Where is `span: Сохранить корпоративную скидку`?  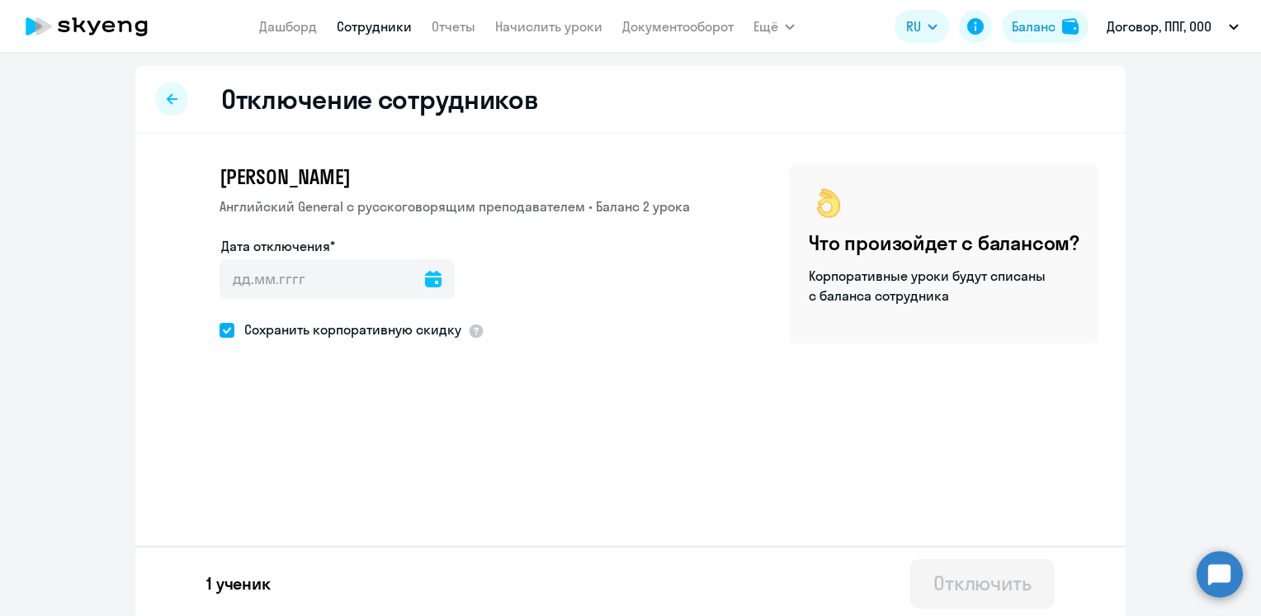
span: Сохранить корпоративную скидку is located at coordinates (347, 329).